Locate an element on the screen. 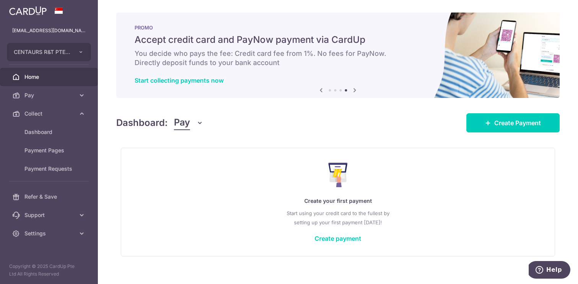 This screenshot has width=578, height=284. span: Support is located at coordinates (50, 215).